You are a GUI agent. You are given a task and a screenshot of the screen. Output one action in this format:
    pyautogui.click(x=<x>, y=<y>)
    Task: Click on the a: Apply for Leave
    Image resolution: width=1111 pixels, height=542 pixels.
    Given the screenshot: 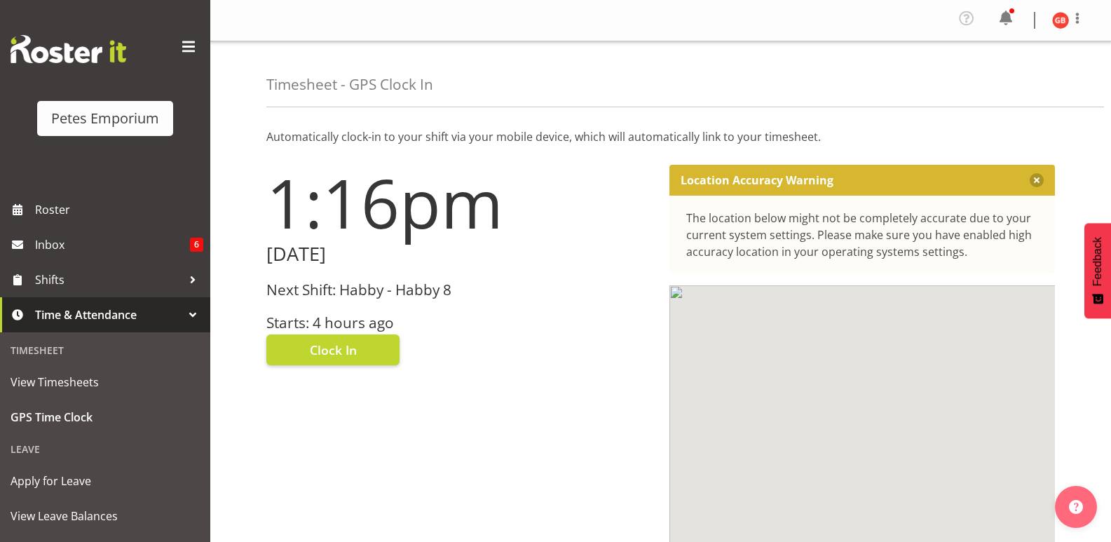 What is the action you would take?
    pyautogui.click(x=105, y=481)
    